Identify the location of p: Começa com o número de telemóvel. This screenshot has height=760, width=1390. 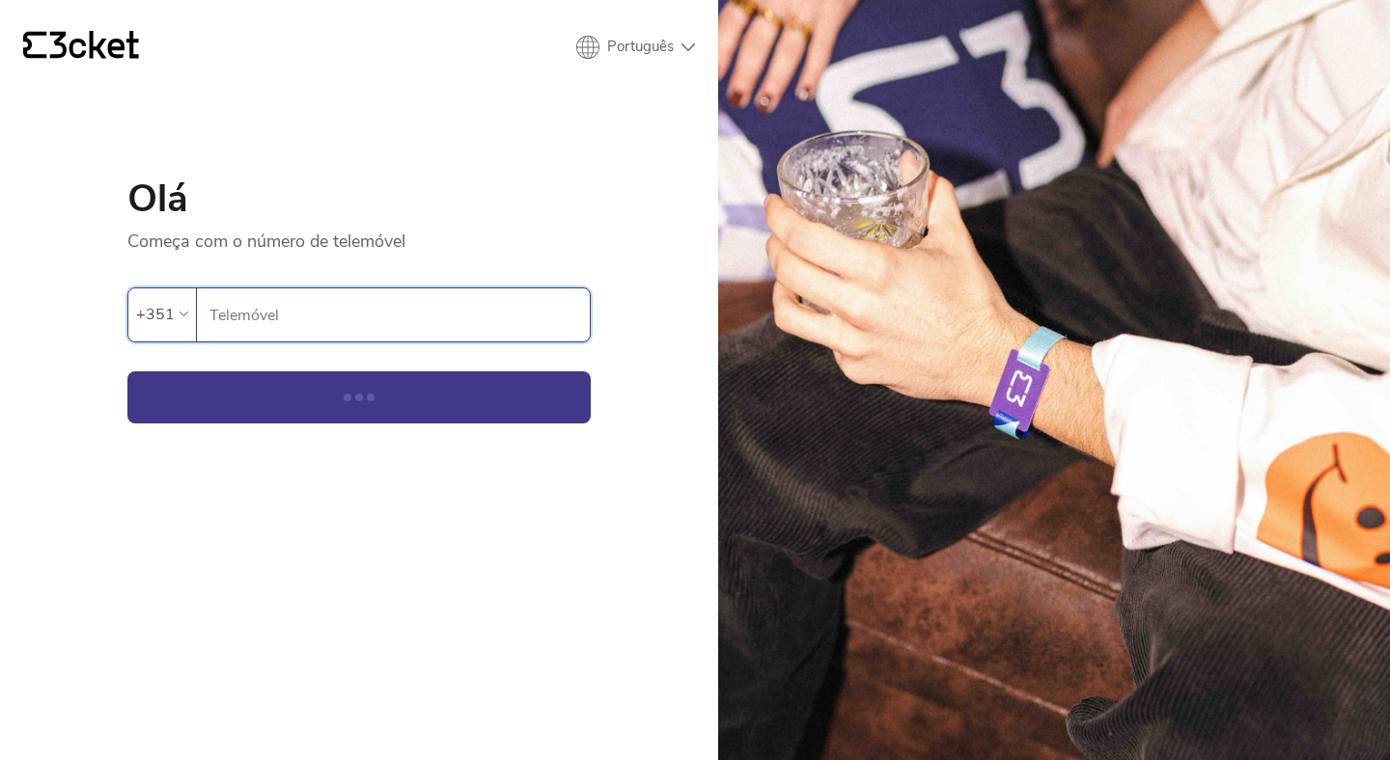
(359, 235).